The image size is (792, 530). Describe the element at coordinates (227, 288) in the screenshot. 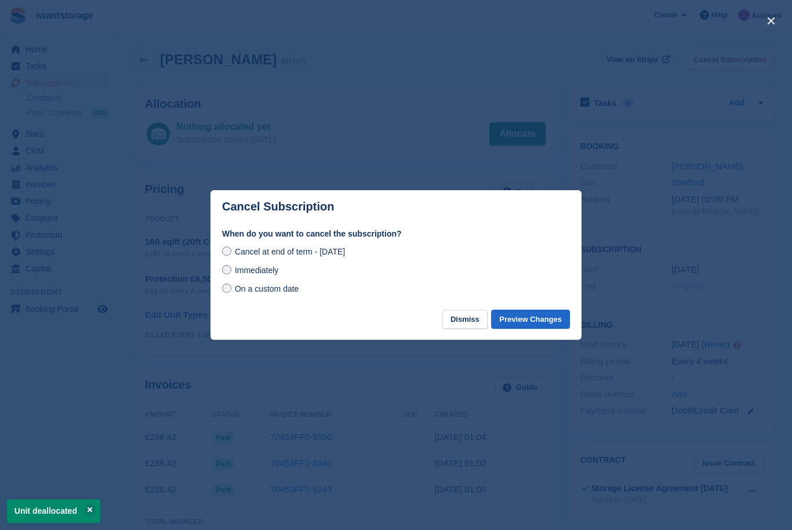

I see `input: On a custom date` at that location.